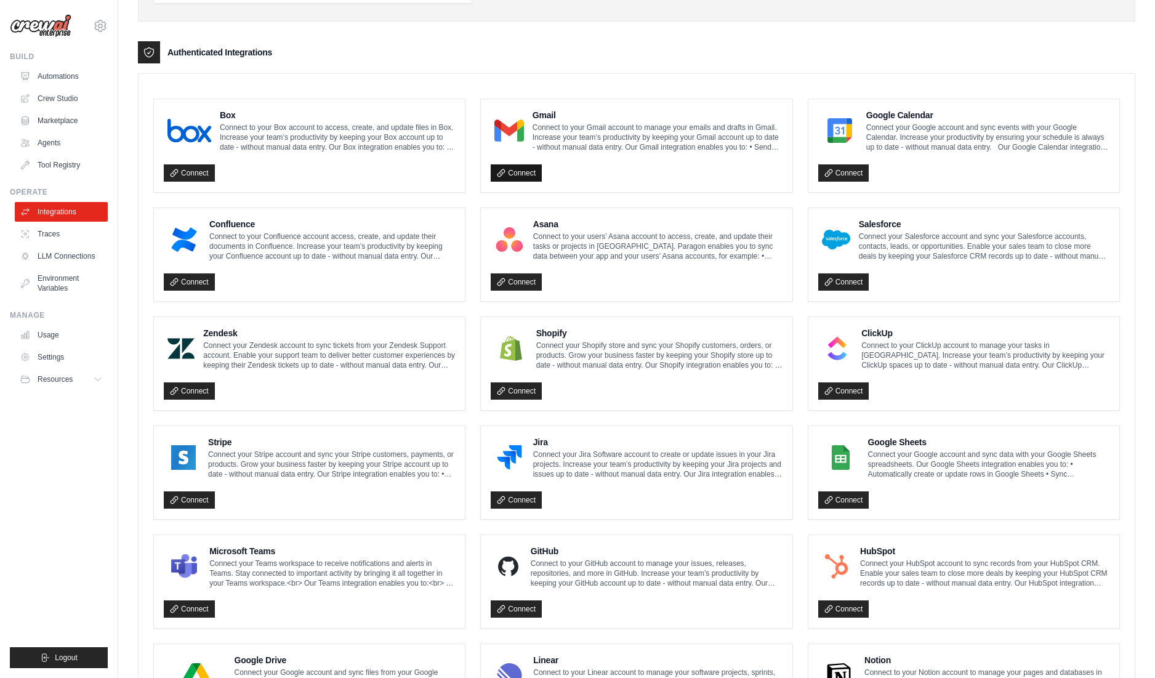 The height and width of the screenshot is (678, 1155). I want to click on h4: Stripe, so click(331, 442).